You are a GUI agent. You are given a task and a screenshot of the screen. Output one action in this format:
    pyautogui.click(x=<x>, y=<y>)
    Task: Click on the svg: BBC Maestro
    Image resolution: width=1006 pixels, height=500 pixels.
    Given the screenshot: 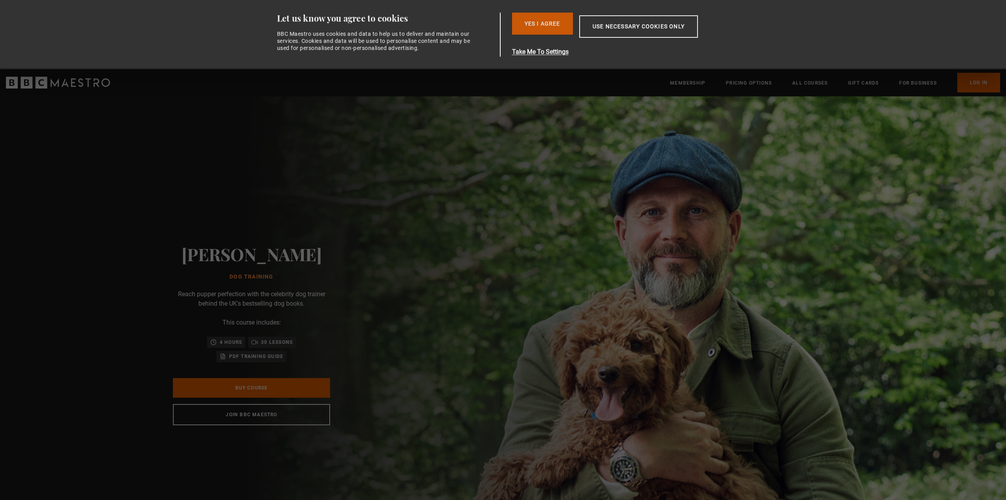 What is the action you would take?
    pyautogui.click(x=58, y=83)
    